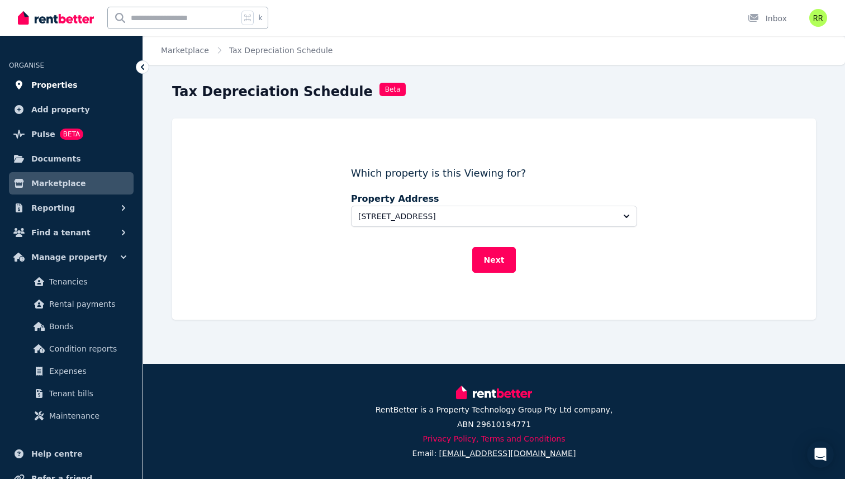 The image size is (845, 479). Describe the element at coordinates (87, 393) in the screenshot. I see `span: Tenant bills` at that location.